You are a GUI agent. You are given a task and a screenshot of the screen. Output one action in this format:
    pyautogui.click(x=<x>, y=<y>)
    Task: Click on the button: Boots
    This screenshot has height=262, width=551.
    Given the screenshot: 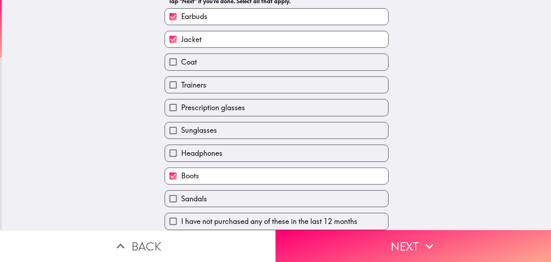 What is the action you would take?
    pyautogui.click(x=277, y=176)
    